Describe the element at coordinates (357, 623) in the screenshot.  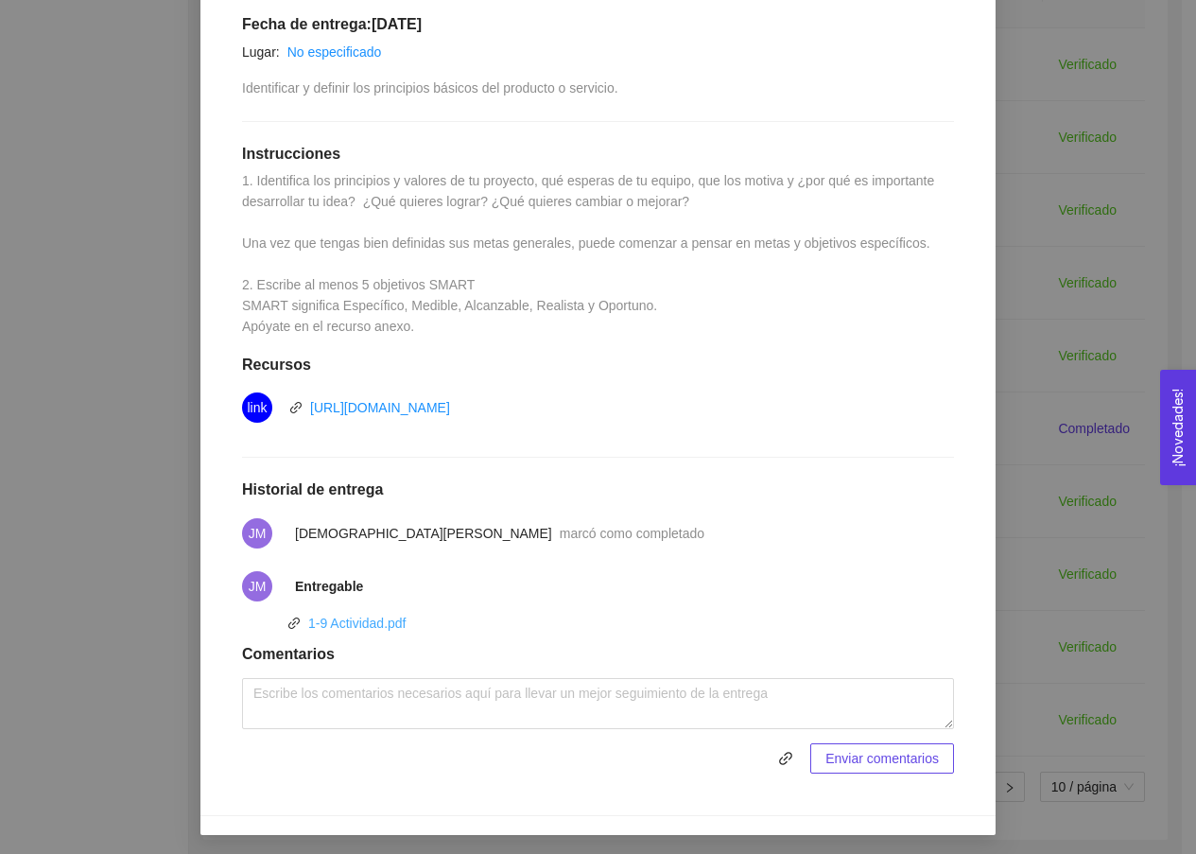
I see `a: 1-9 Actividad.pdf` at that location.